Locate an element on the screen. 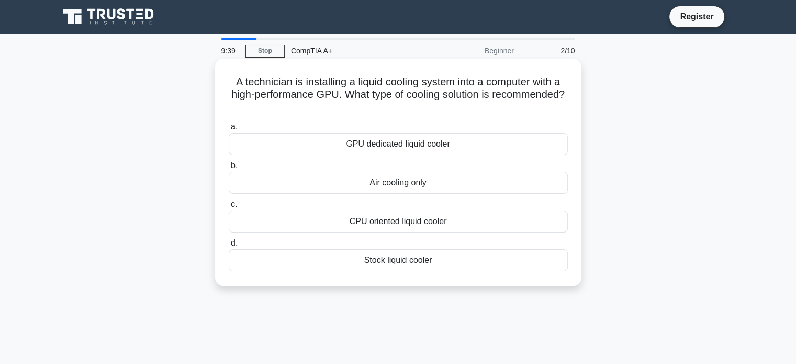 The height and width of the screenshot is (364, 796). div: Beginner is located at coordinates (474, 51).